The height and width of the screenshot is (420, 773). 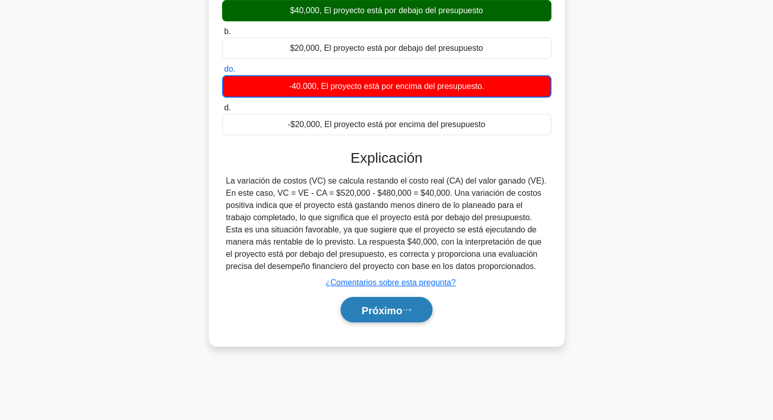 I want to click on font: $20,000, El proyecto está por debajo del presupuesto, so click(x=387, y=48).